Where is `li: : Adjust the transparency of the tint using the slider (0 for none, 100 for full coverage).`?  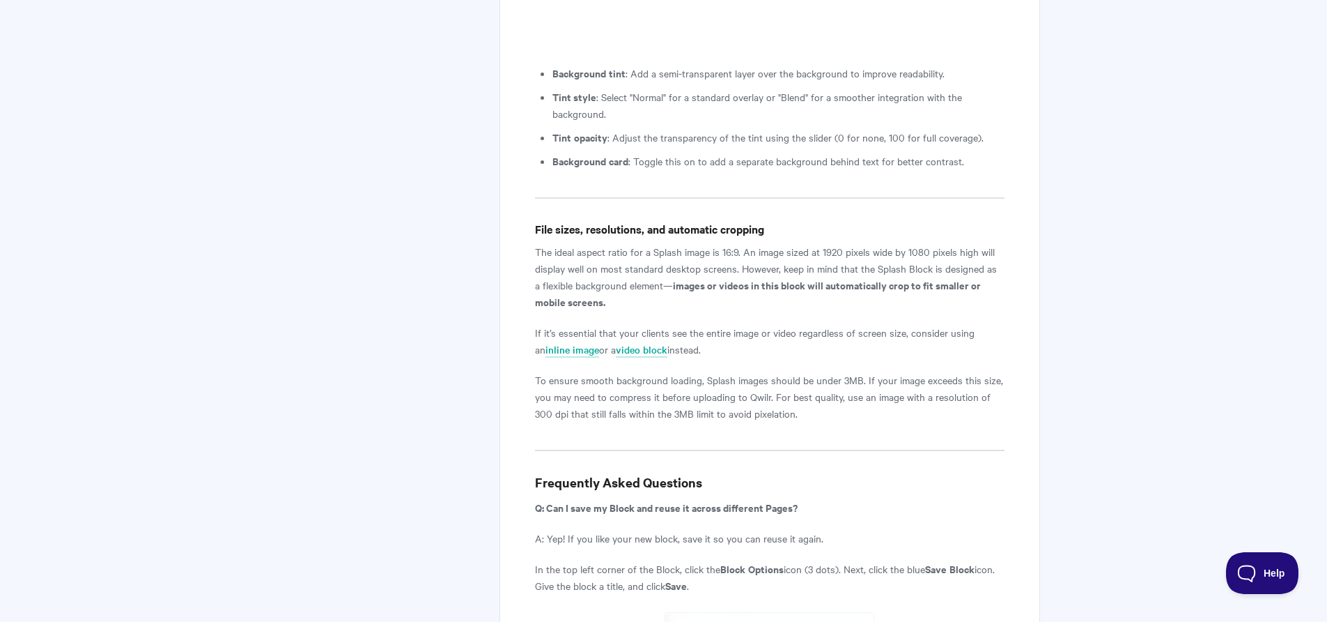 li: : Adjust the transparency of the tint using the slider (0 for none, 100 for full coverage). is located at coordinates (778, 137).